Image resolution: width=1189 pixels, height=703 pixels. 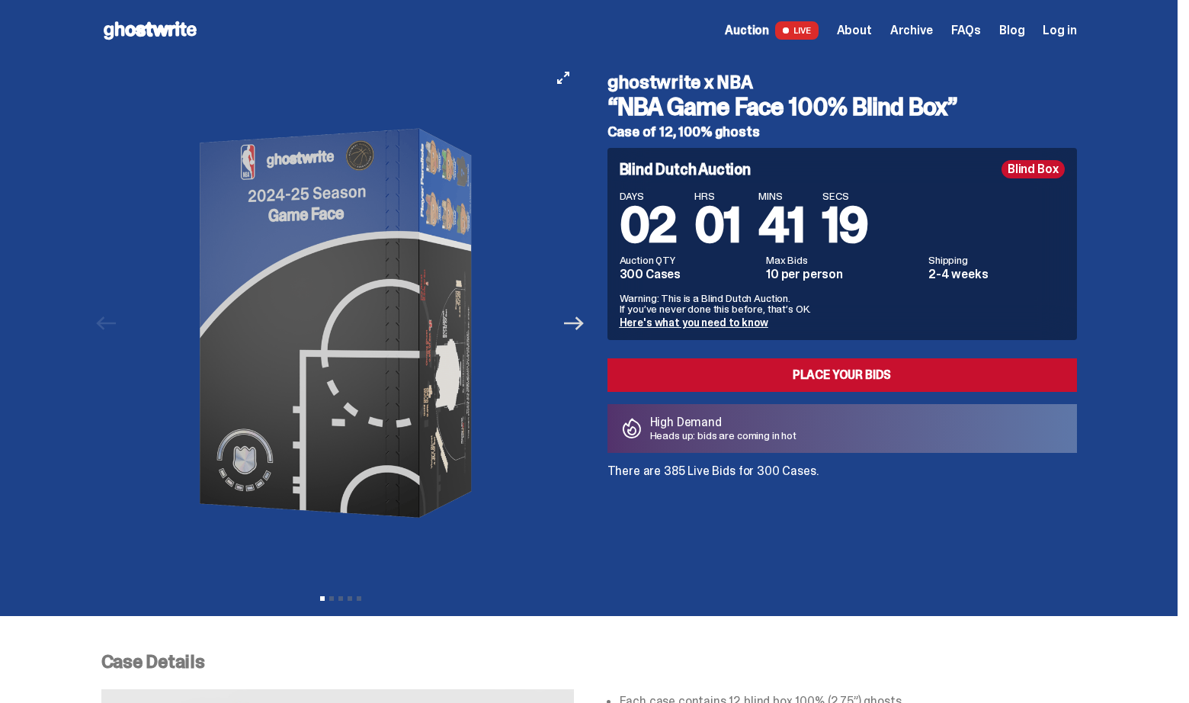 I want to click on dt: Auction QTY, so click(x=688, y=260).